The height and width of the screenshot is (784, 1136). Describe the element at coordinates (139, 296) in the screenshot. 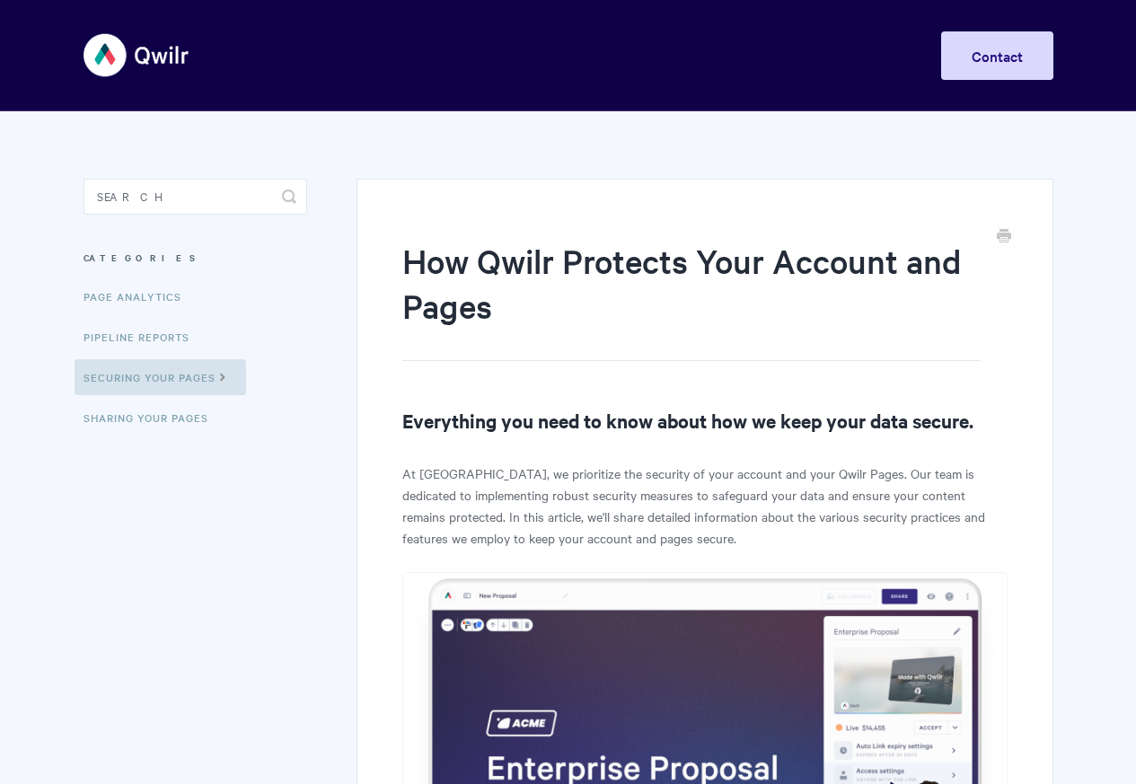

I see `a: Page Analytics` at that location.